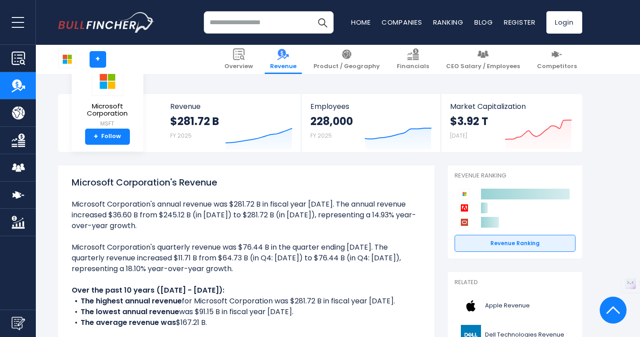 This screenshot has width=640, height=337. I want to click on img: Microsoft Corporation competitors logo, so click(465, 194).